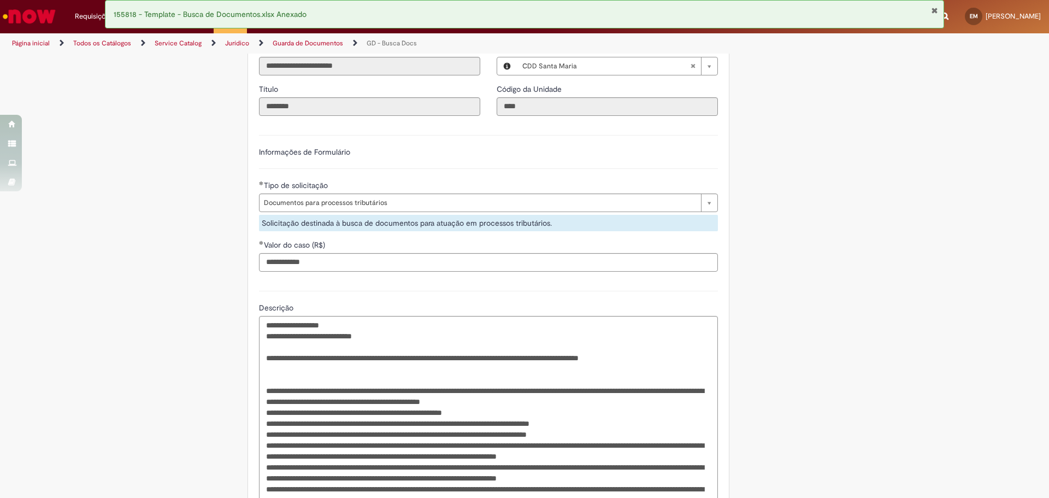  Describe the element at coordinates (350, 43) in the screenshot. I see `ul: Trilhas de página` at that location.